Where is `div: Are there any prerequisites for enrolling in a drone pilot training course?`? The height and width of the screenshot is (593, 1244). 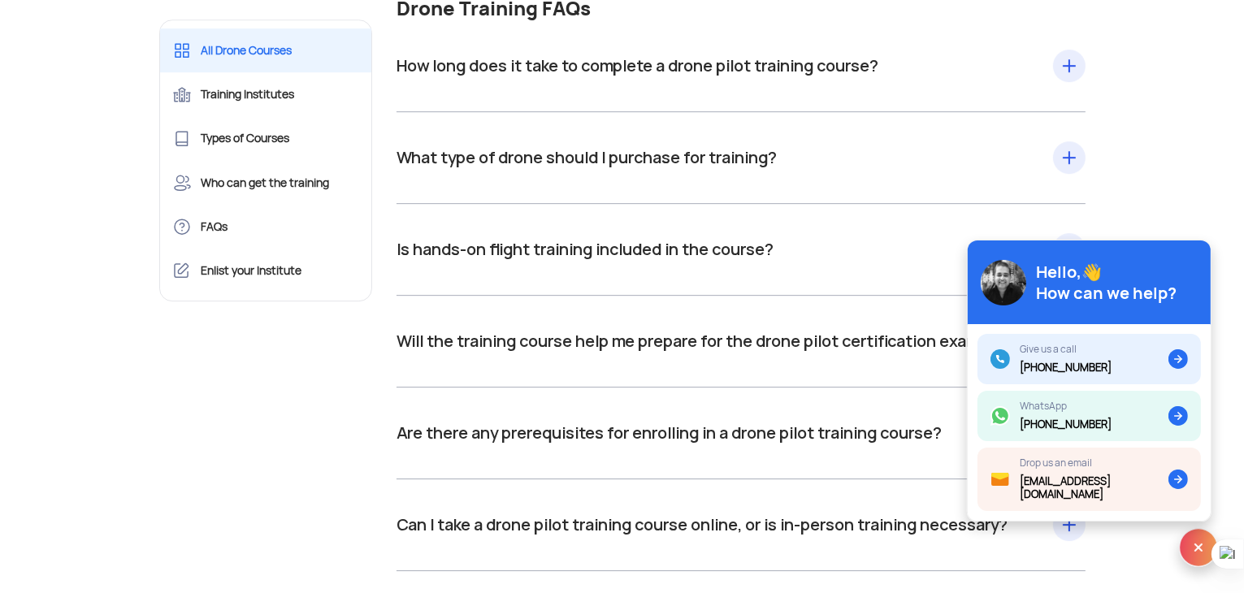 div: Are there any prerequisites for enrolling in a drone pilot training course? is located at coordinates (741, 433).